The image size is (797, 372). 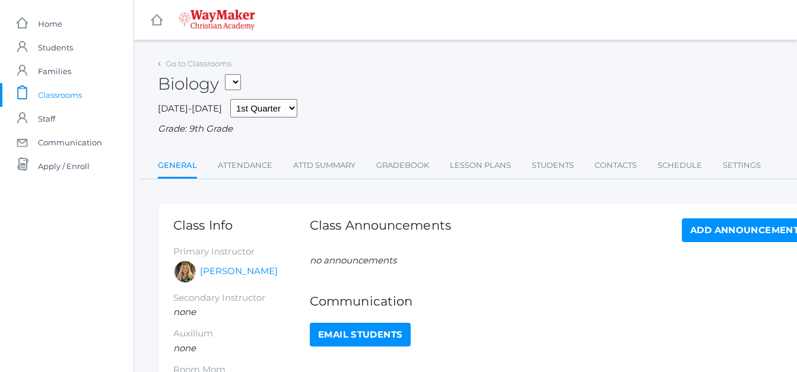 I want to click on h1: Class Announcements, so click(x=381, y=229).